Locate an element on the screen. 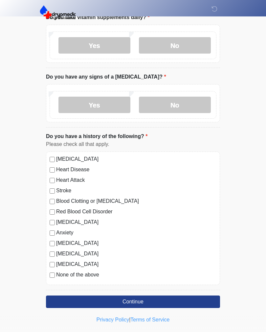 This screenshot has width=266, height=332. div: Please check all that apply. is located at coordinates (133, 144).